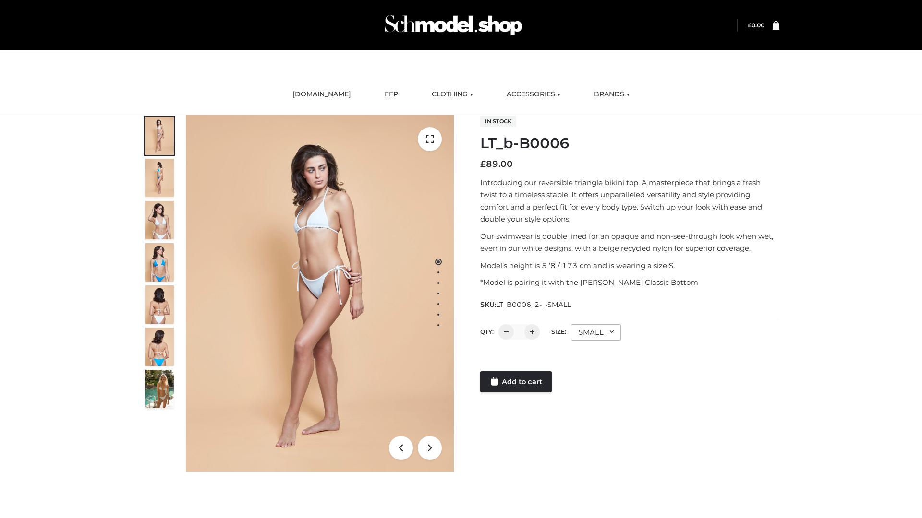 The image size is (922, 518). What do you see at coordinates (756, 25) in the screenshot?
I see `bdi: 0.00` at bounding box center [756, 25].